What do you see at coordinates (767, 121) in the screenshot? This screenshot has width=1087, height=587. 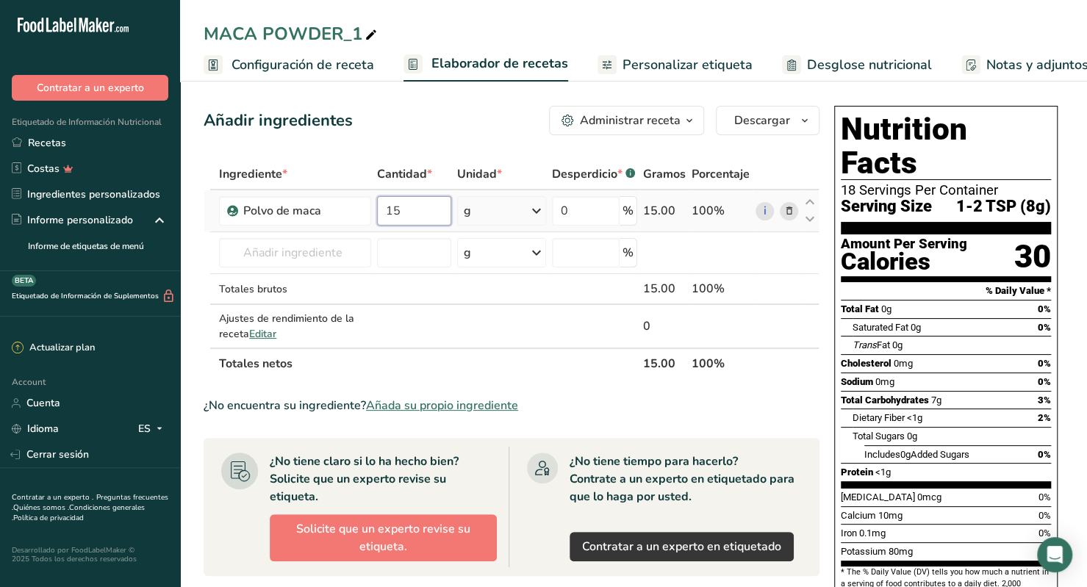 I see `button: Descargar` at bounding box center [767, 121].